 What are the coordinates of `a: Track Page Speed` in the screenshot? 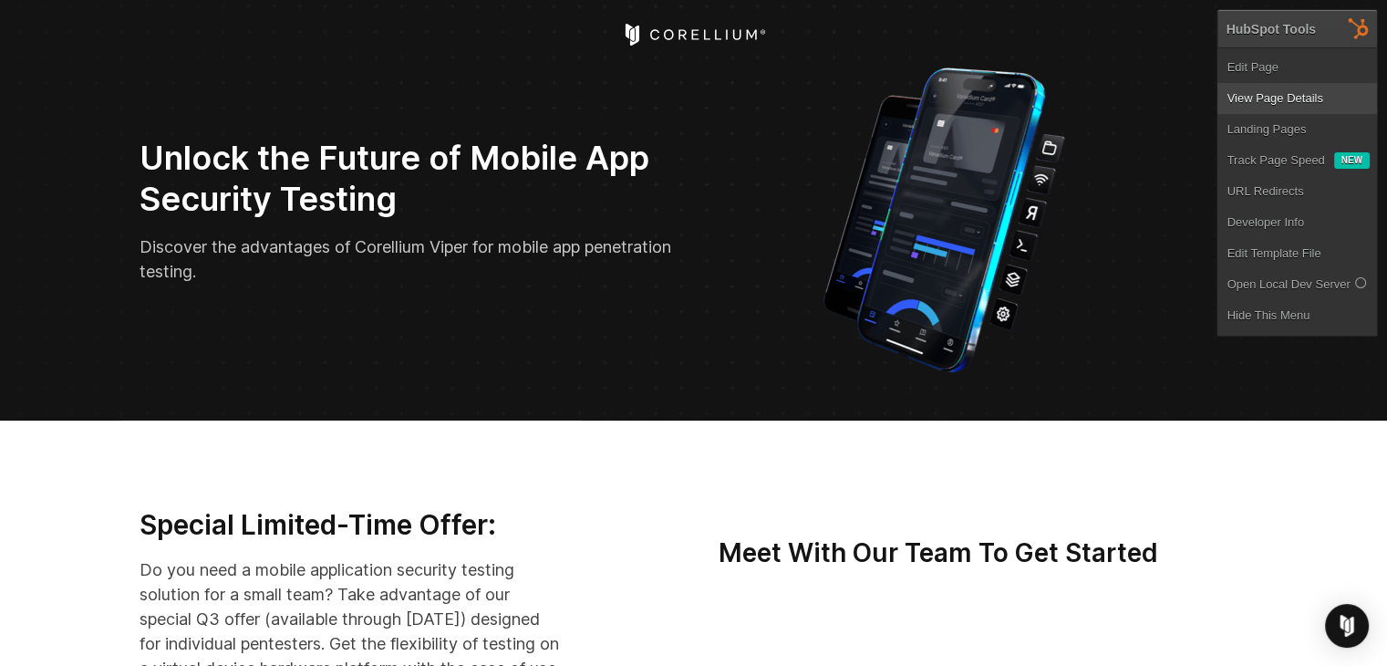 It's located at (1275, 160).